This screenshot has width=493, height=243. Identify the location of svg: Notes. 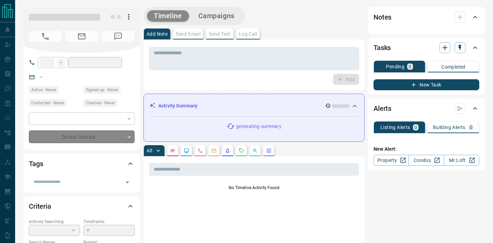
(173, 151).